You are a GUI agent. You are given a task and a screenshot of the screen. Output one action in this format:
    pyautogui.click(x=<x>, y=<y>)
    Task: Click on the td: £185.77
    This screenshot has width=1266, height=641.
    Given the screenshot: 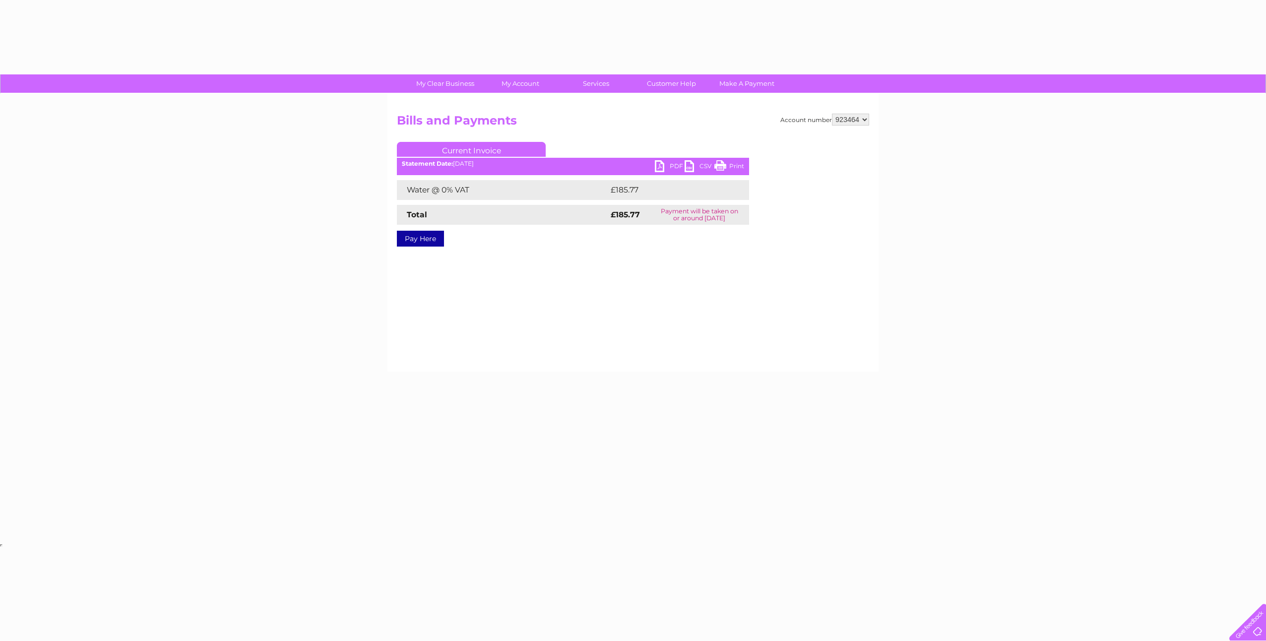 What is the action you would take?
    pyautogui.click(x=669, y=190)
    